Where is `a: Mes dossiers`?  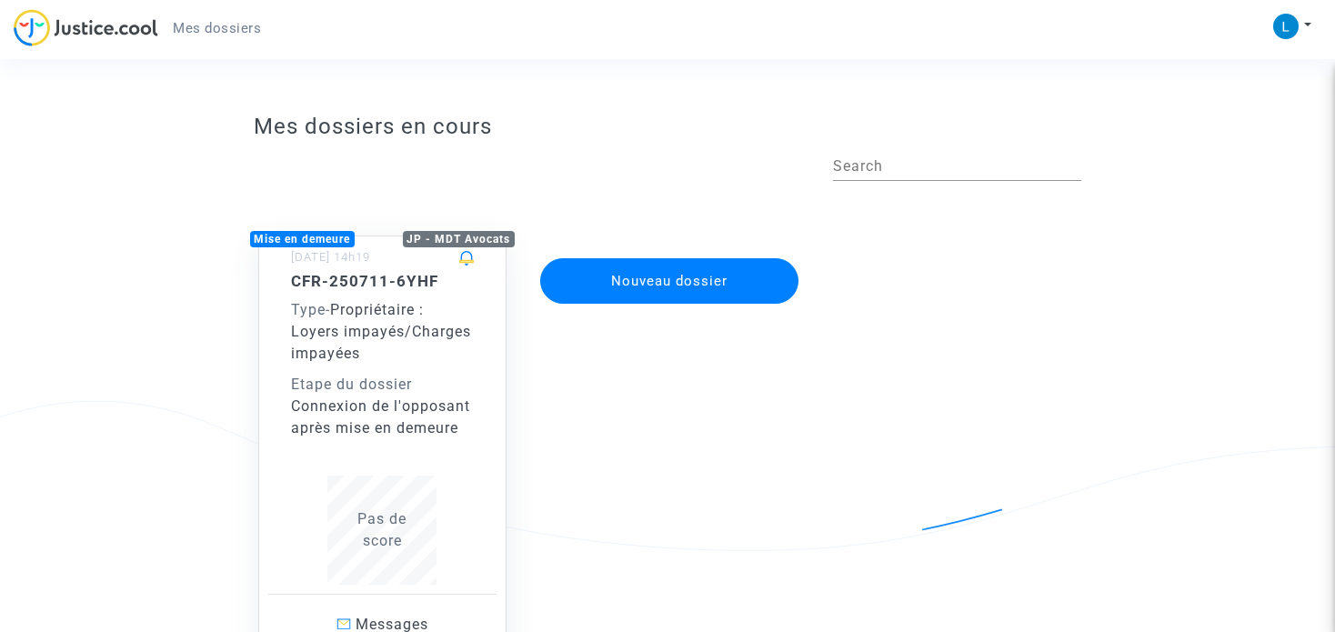 a: Mes dossiers is located at coordinates (216, 28).